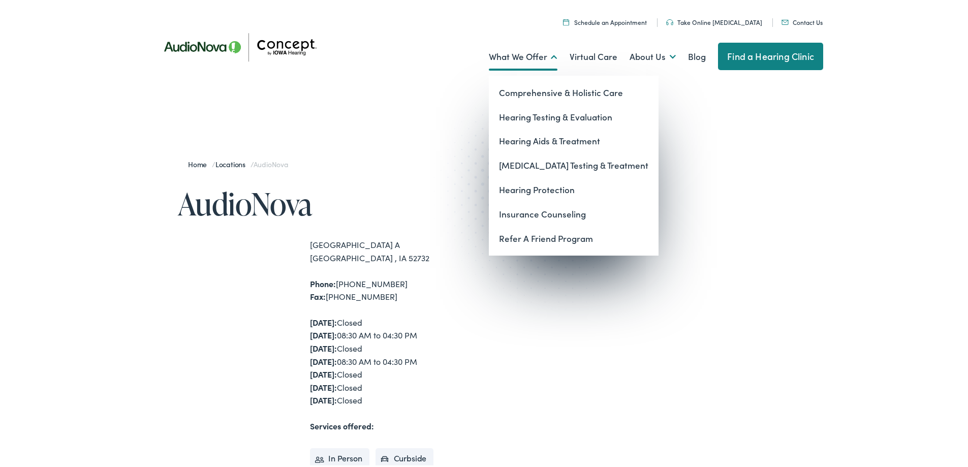  I want to click on a: Virtual Care, so click(594, 55).